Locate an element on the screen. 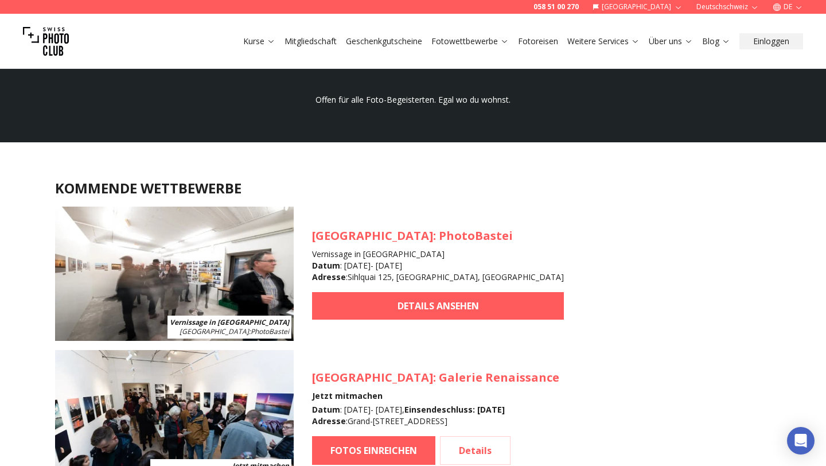 The height and width of the screenshot is (466, 826). h3: : Galerie Renaissance is located at coordinates (435, 377).